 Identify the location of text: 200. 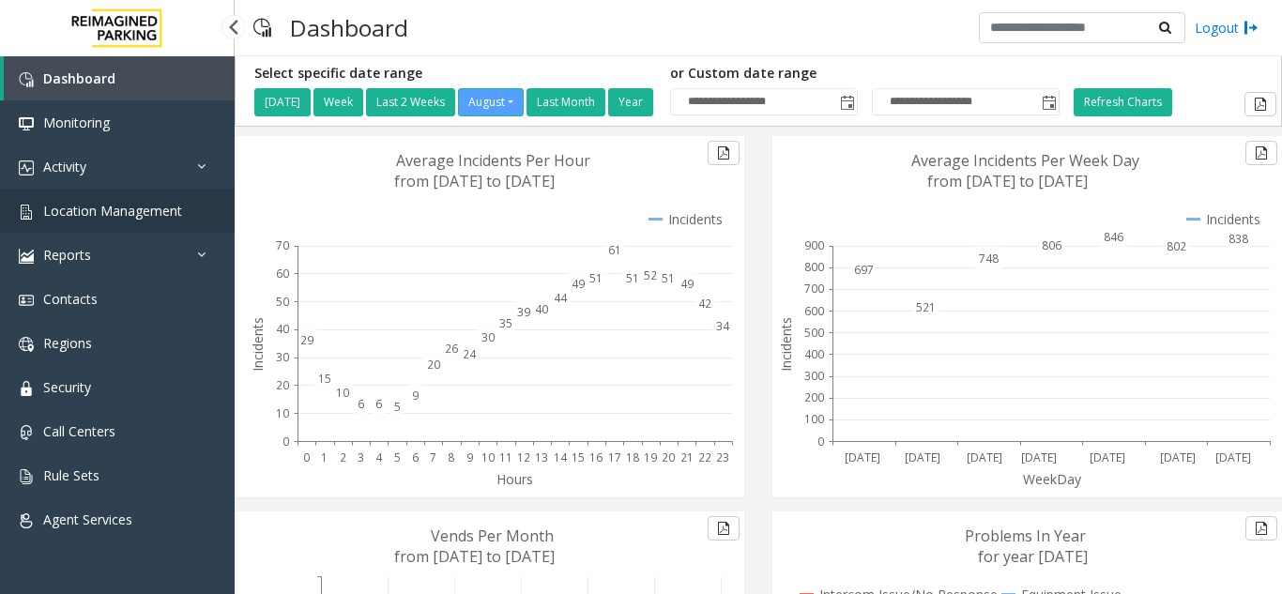
(814, 397).